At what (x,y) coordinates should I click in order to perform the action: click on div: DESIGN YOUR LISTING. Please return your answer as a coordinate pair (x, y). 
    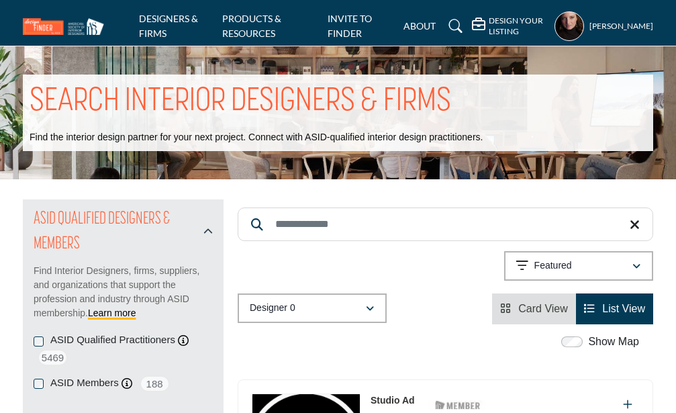
    Looking at the image, I should click on (511, 26).